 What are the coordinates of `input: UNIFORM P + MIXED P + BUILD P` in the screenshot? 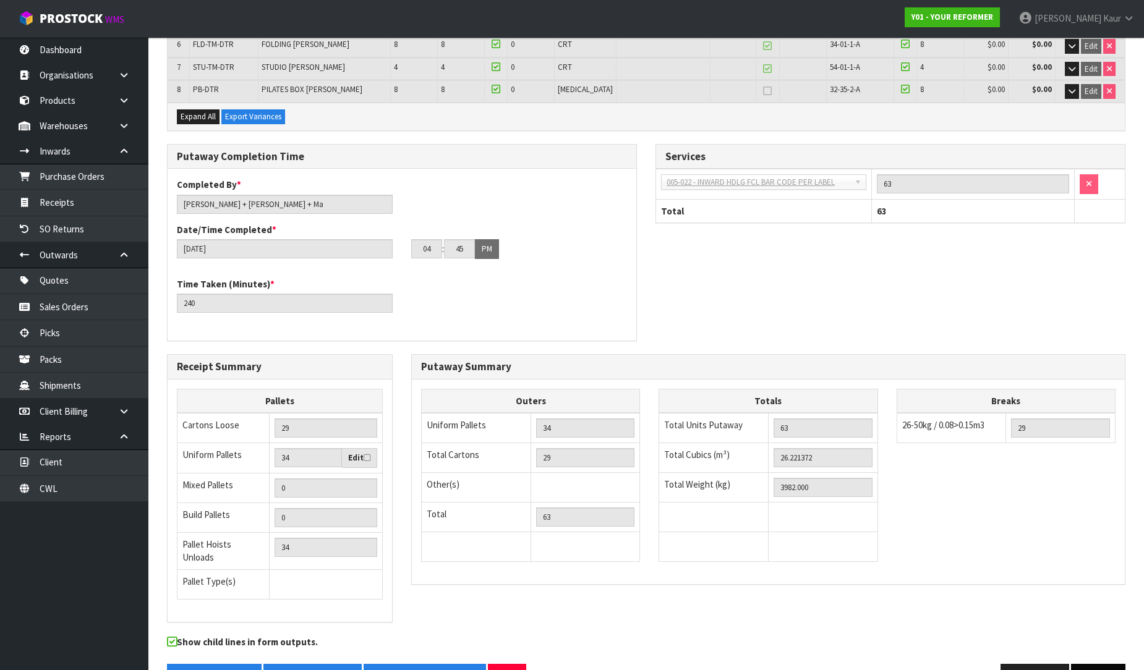 It's located at (326, 547).